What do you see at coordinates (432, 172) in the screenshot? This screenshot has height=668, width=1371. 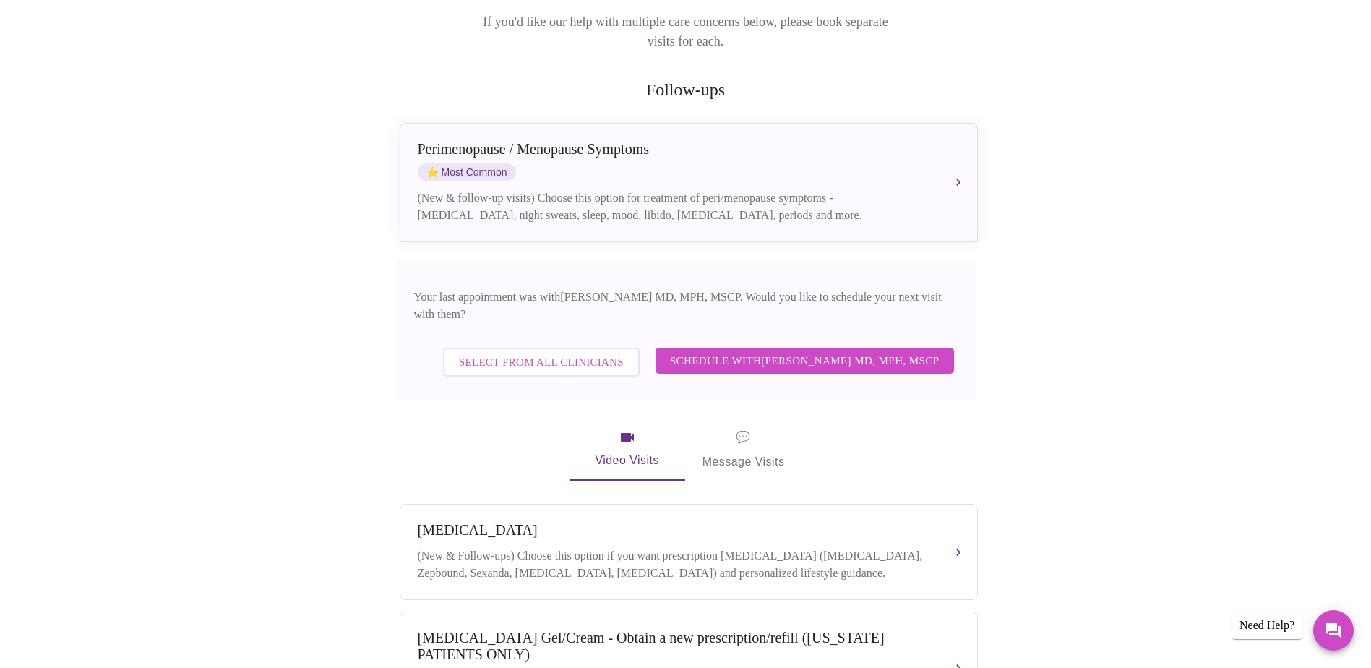 I see `span: star` at bounding box center [432, 172].